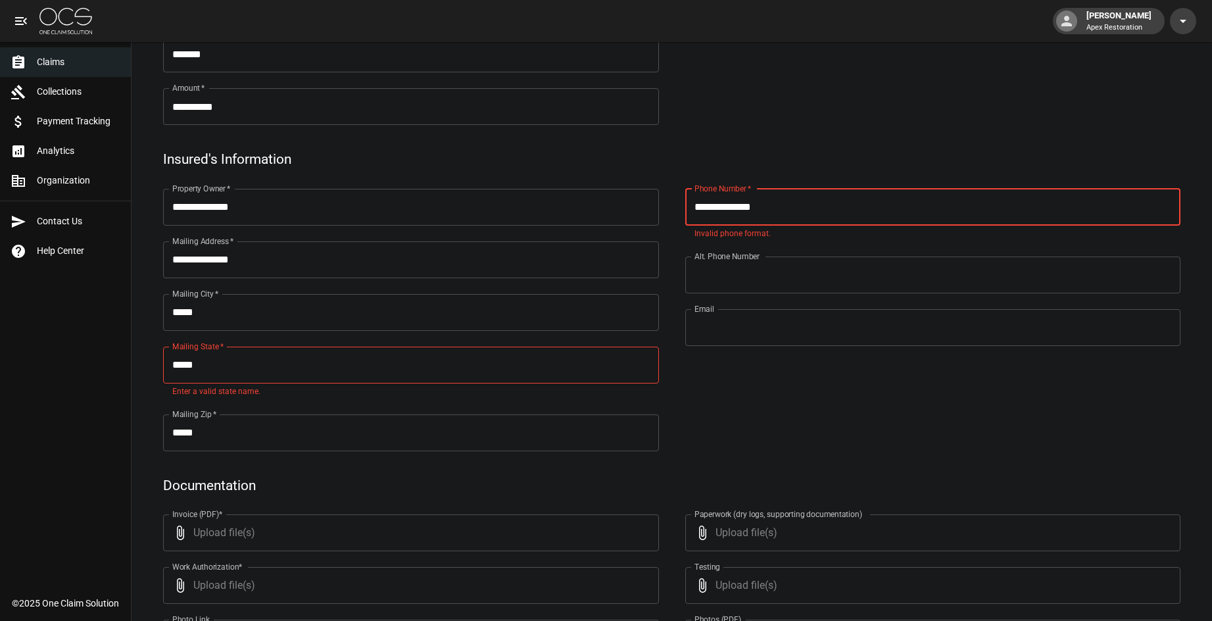 This screenshot has width=1212, height=621. What do you see at coordinates (189, 87) in the screenshot?
I see `label: Amount` at bounding box center [189, 87].